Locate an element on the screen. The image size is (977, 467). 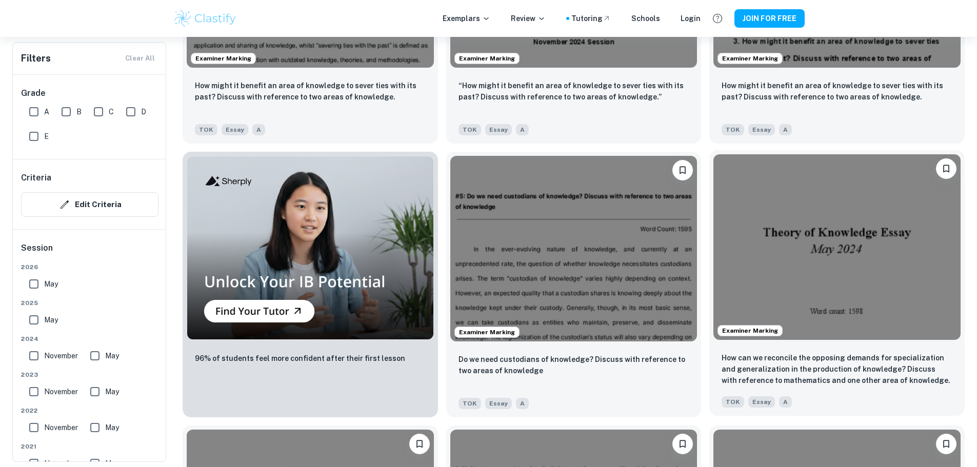
img: TOK Essay example thumbnail: Do we need custodians of knowledge? Disc is located at coordinates (574, 248).